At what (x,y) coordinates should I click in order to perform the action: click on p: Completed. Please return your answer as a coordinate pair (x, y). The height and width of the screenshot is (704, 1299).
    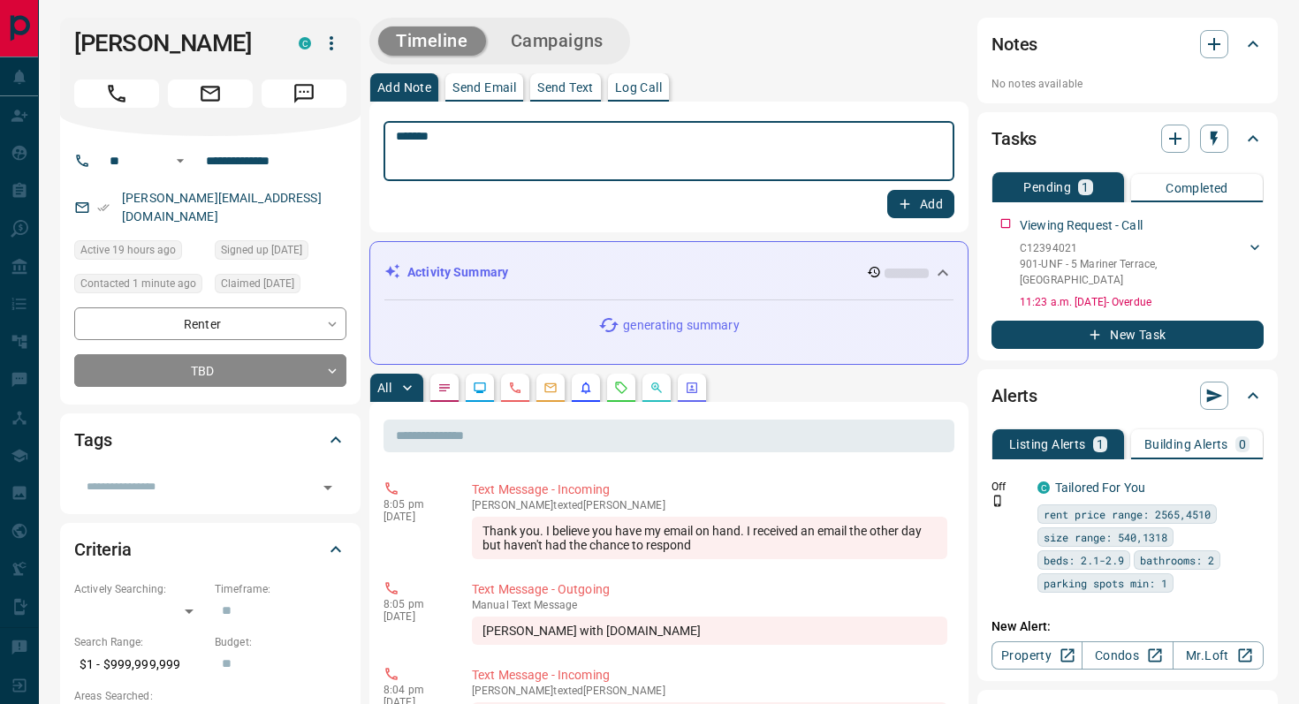
    Looking at the image, I should click on (1197, 188).